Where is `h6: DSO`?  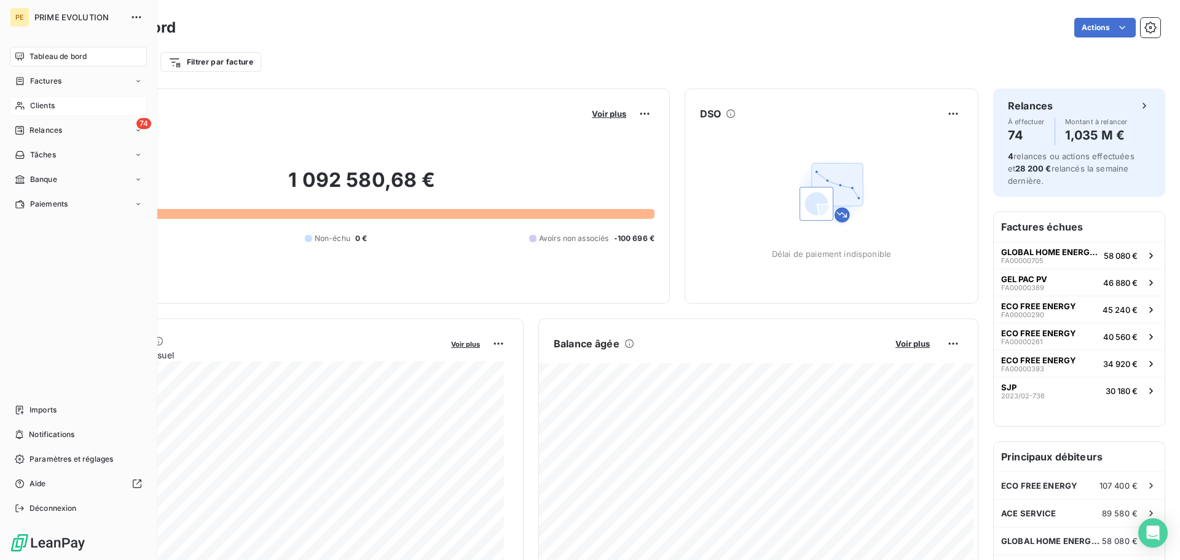 h6: DSO is located at coordinates (710, 114).